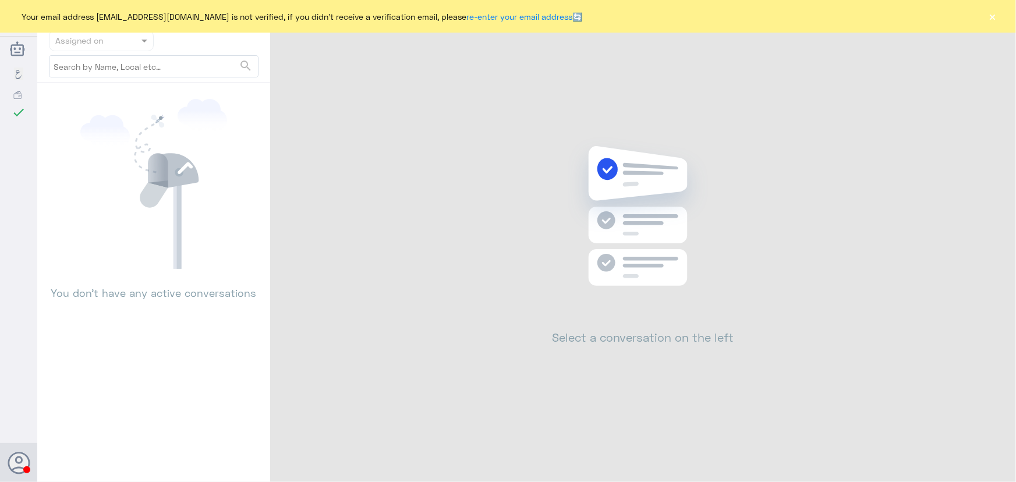  What do you see at coordinates (643, 337) in the screenshot?
I see `h2: Select a conversation on the left` at bounding box center [643, 337].